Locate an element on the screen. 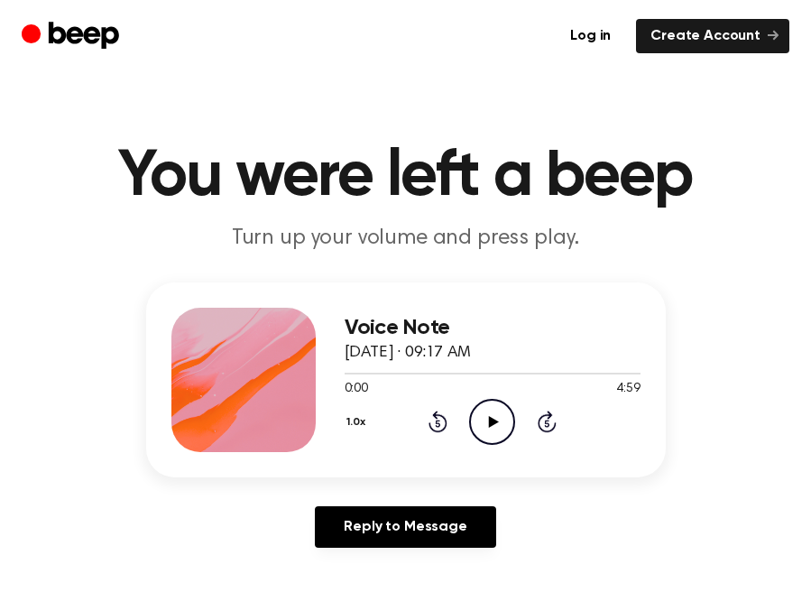  a: Log in is located at coordinates (590, 36).